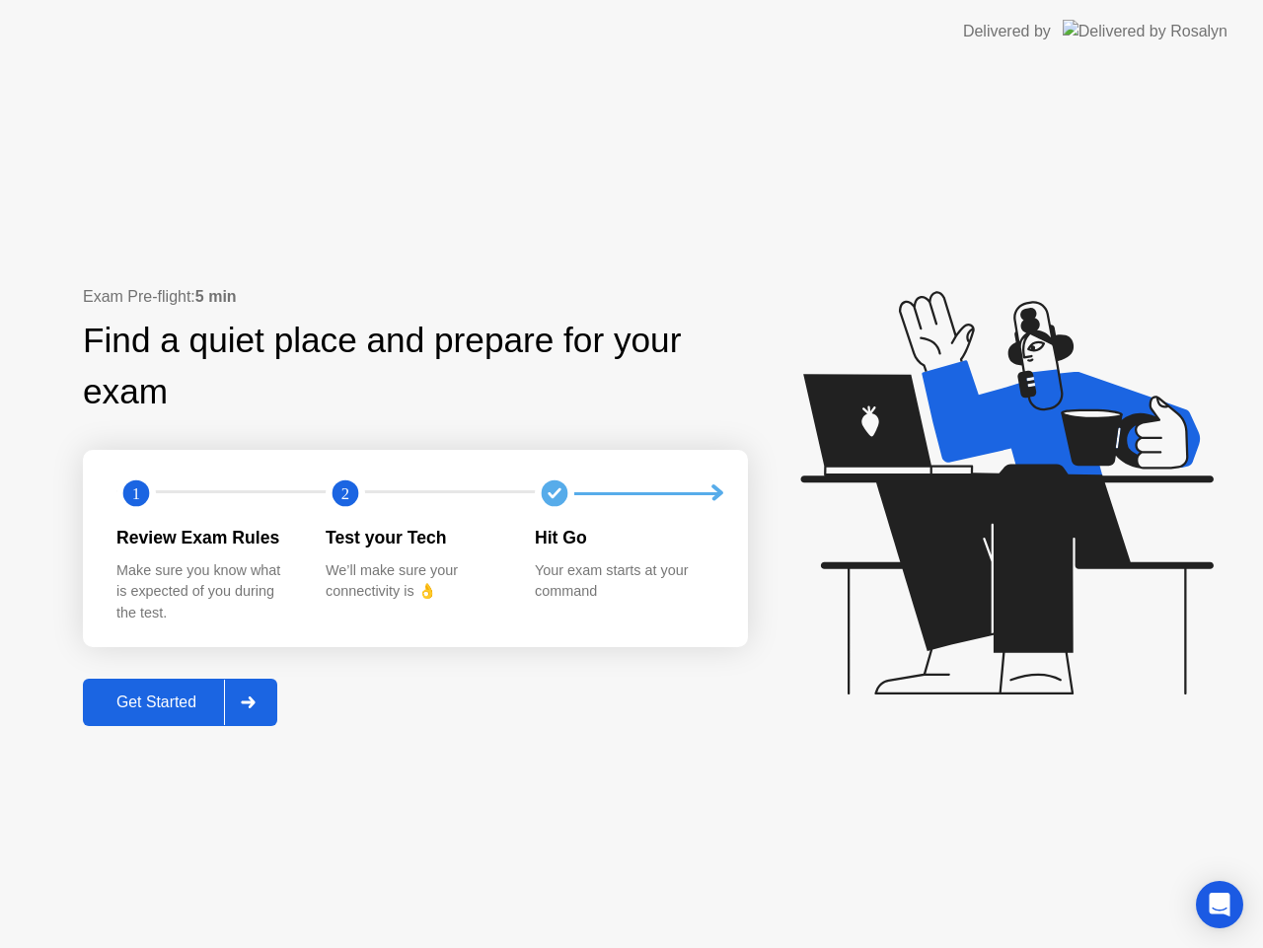 Image resolution: width=1263 pixels, height=948 pixels. What do you see at coordinates (624, 538) in the screenshot?
I see `div: Hit Go` at bounding box center [624, 538].